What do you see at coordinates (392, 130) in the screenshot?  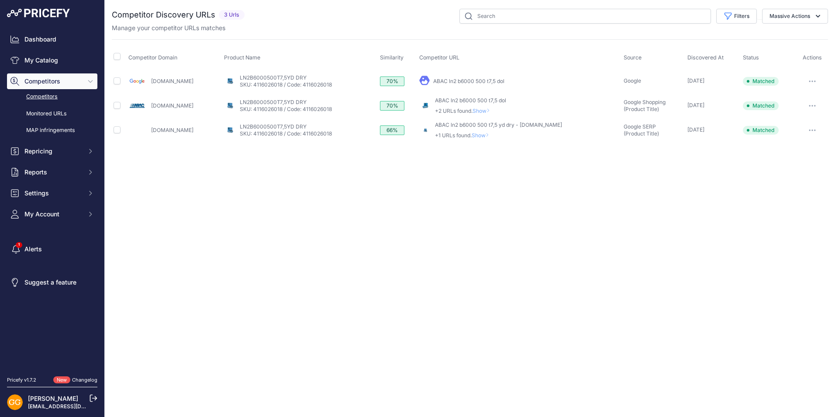 I see `div: 66%` at bounding box center [392, 130].